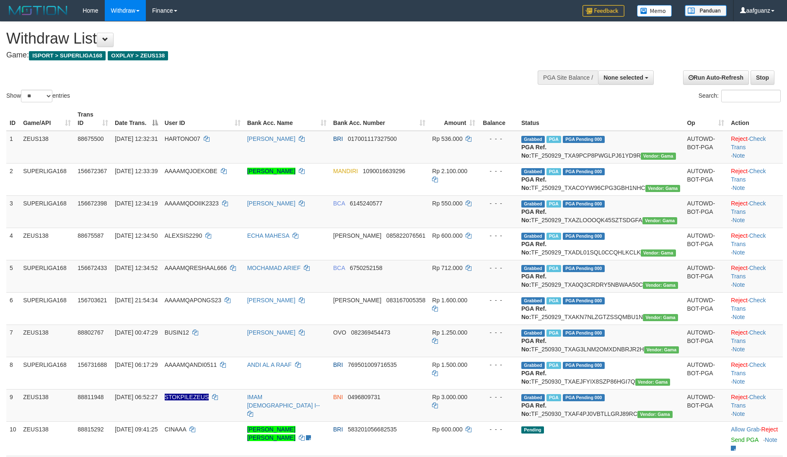  I want to click on span: Copy 083167005358 to clipboard, so click(406, 300).